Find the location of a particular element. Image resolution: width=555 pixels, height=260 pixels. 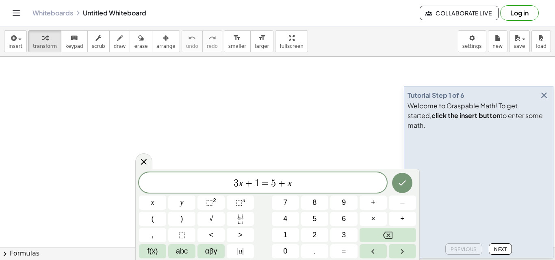

button: Toggle navigation is located at coordinates (16, 13).